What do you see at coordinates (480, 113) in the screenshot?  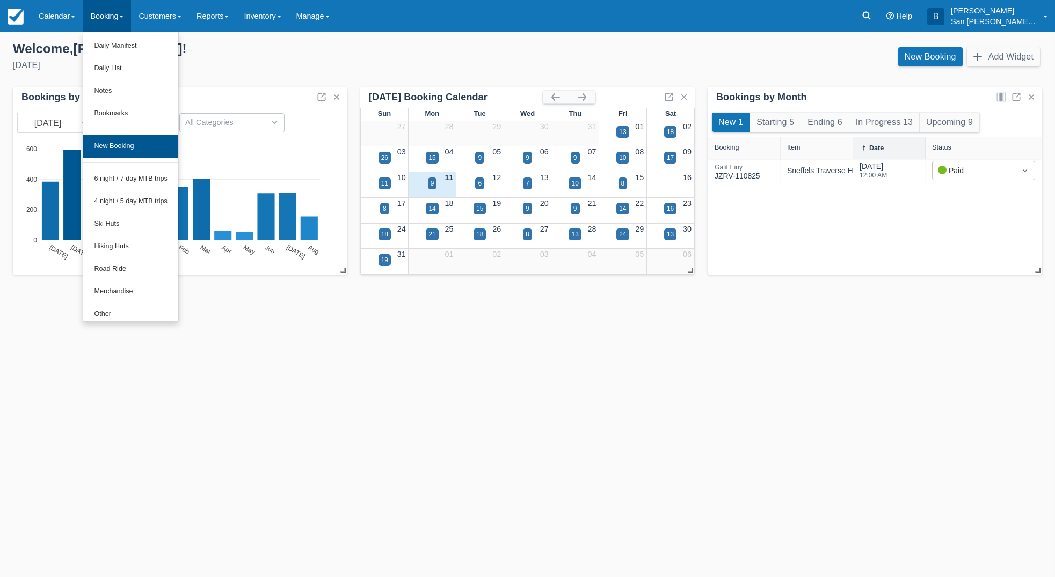 I see `span: Tue` at bounding box center [480, 113].